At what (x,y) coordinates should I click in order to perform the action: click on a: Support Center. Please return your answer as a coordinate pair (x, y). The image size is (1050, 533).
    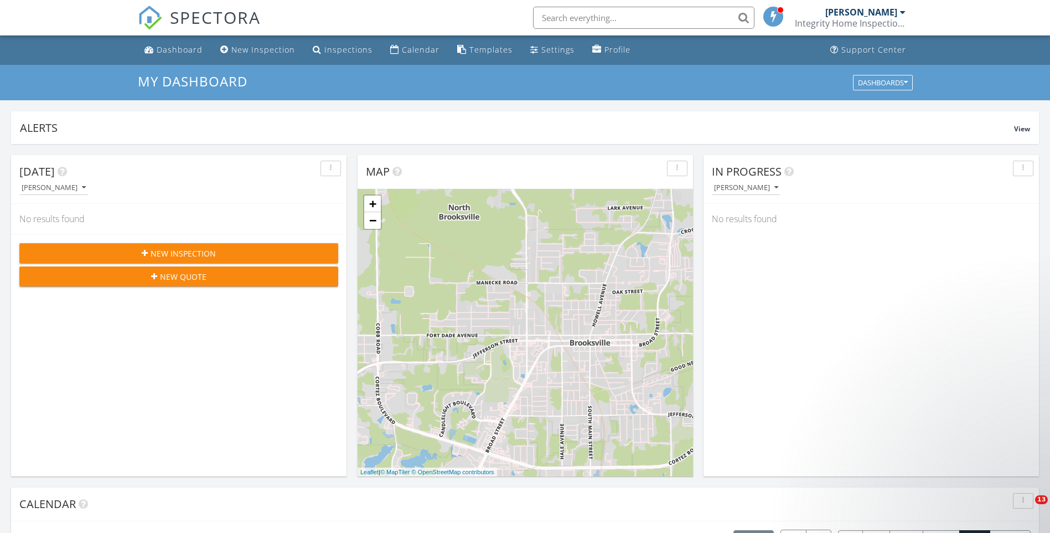
    Looking at the image, I should click on (868, 50).